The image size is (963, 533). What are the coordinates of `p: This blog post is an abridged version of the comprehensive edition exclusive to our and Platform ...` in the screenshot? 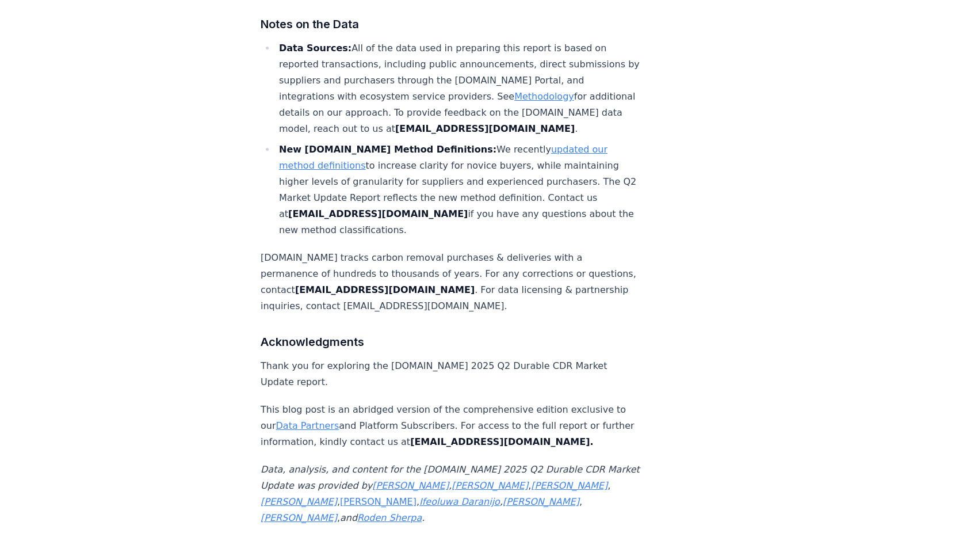 It's located at (451, 426).